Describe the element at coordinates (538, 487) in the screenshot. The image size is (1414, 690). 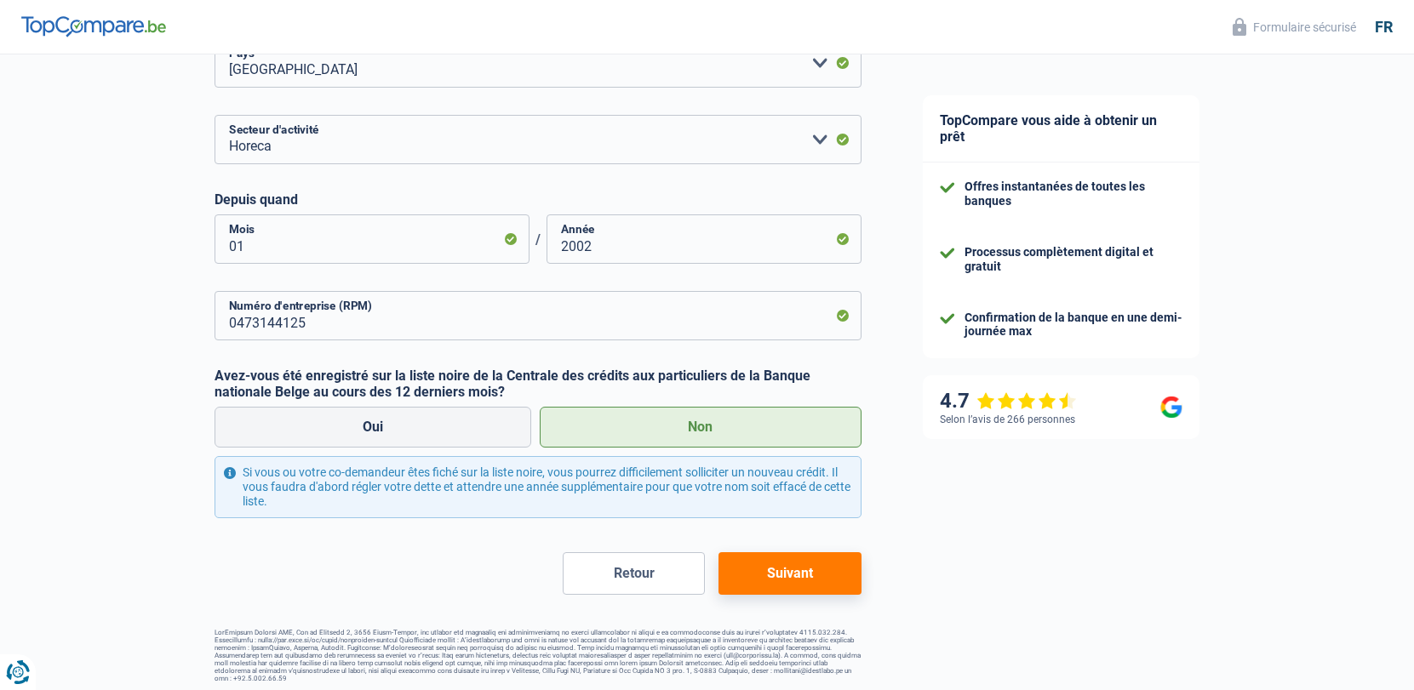
I see `div: Si vous ou votre co-demandeur êtes fiché sur la liste noire, vous pourrez difficilement sollicite...` at that location.